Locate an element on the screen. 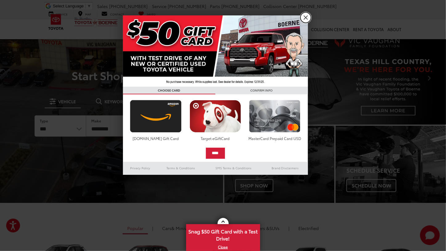  a: SMS Terms & Conditions is located at coordinates (234, 168).